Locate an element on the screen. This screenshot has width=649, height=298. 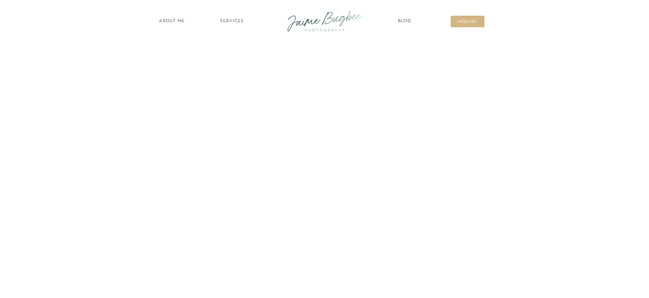
a: SERVICES is located at coordinates (232, 21).